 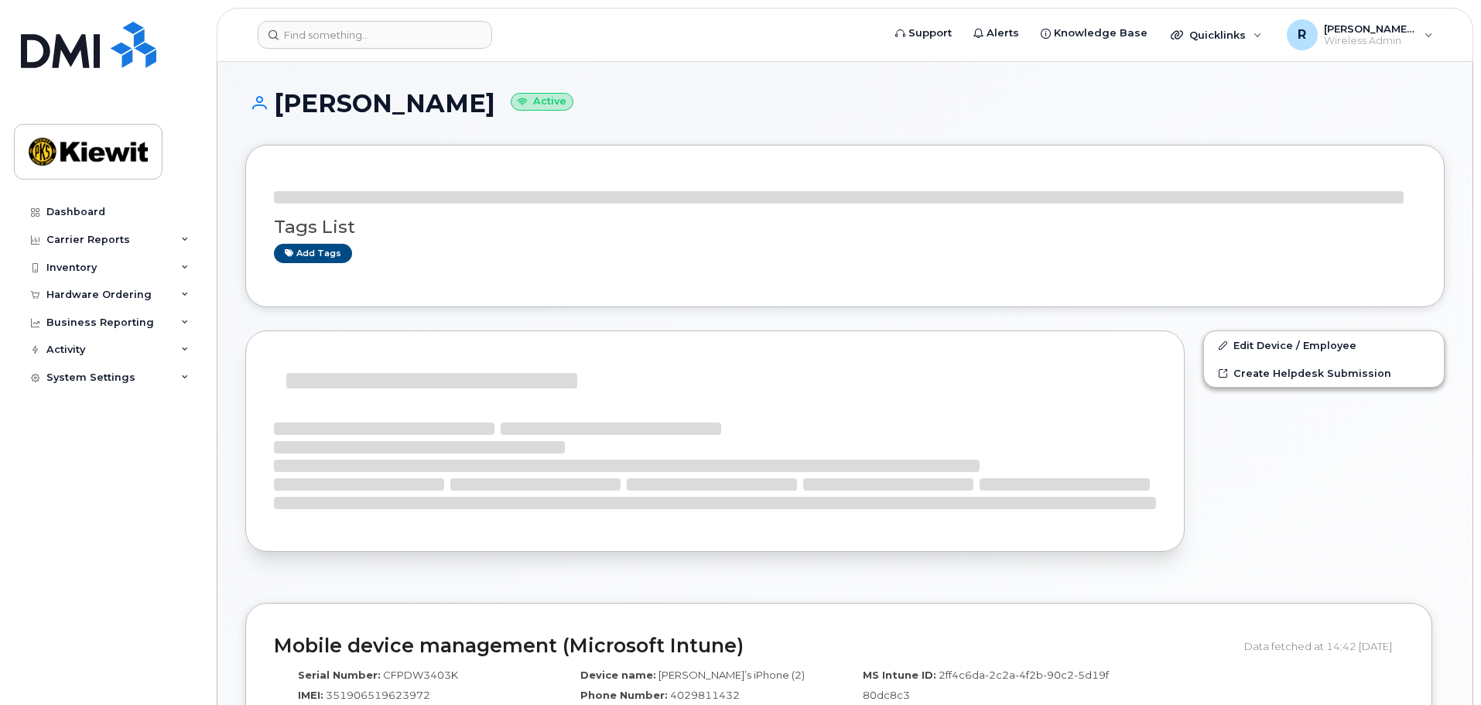 I want to click on a: Create Helpdesk Submission, so click(x=1324, y=373).